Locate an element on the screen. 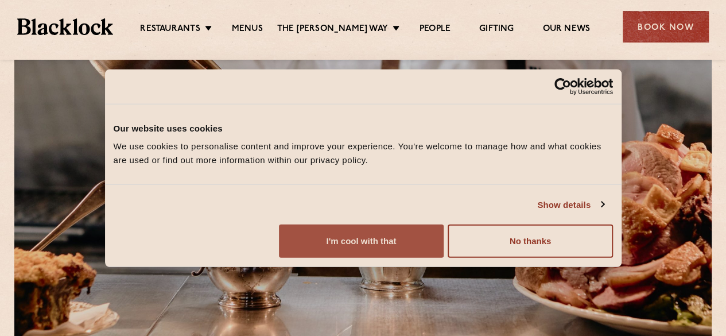  div: We use cookies to personalise content and improve your experience. You're welcome to manage how a... is located at coordinates (363, 153).